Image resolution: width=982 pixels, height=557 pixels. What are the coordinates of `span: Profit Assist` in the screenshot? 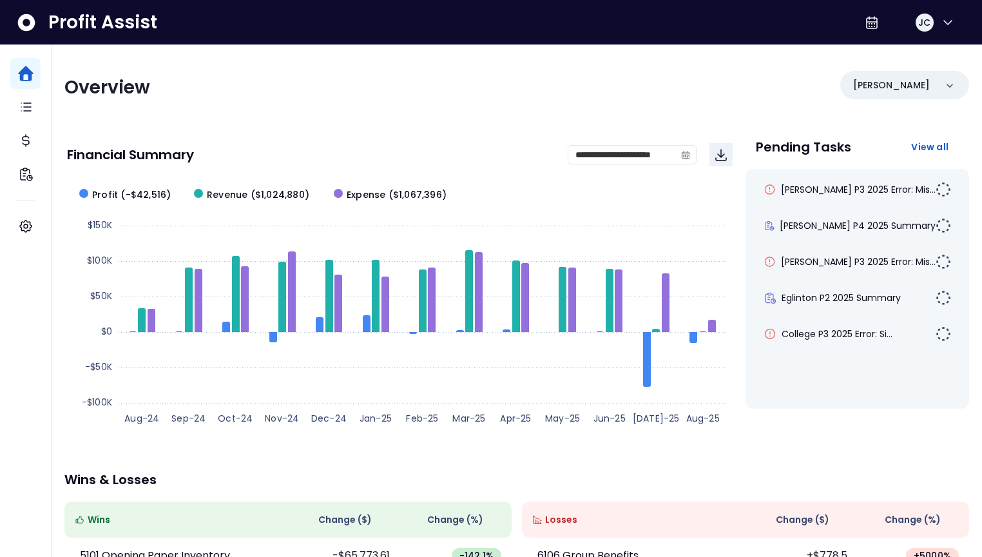 It's located at (102, 23).